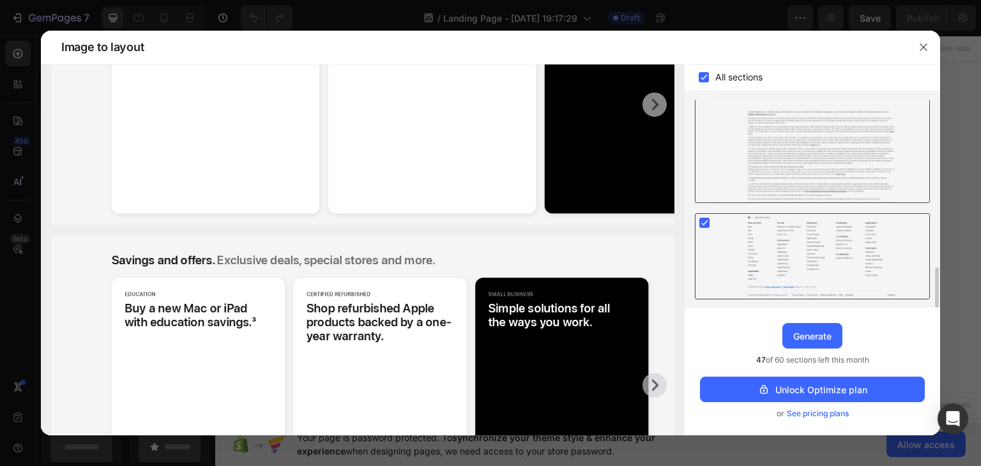 Image resolution: width=981 pixels, height=466 pixels. Describe the element at coordinates (812, 336) in the screenshot. I see `div: Generate` at that location.